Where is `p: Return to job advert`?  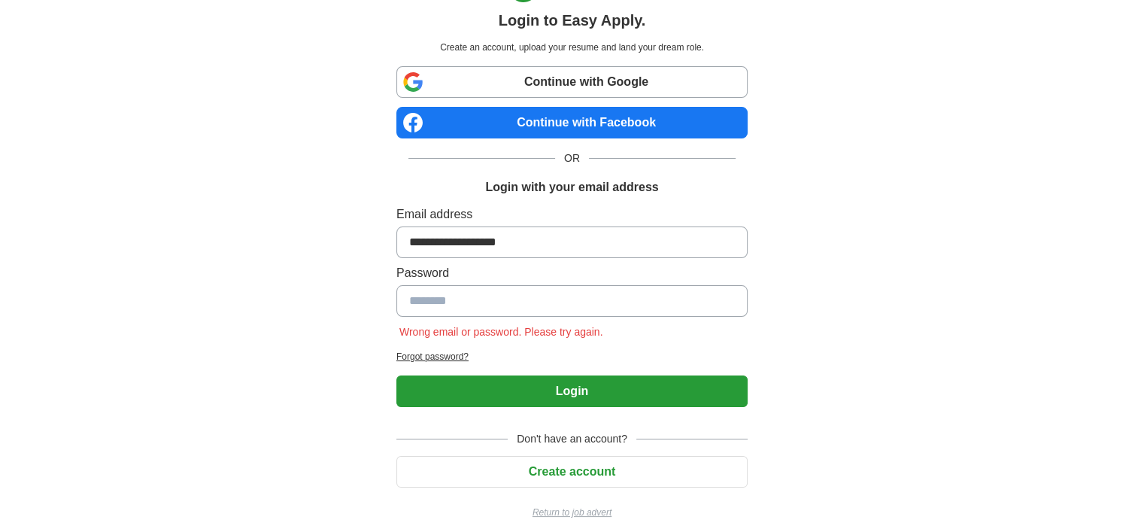
p: Return to job advert is located at coordinates (572, 512).